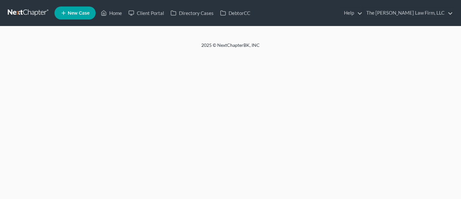 Image resolution: width=461 pixels, height=199 pixels. What do you see at coordinates (75, 13) in the screenshot?
I see `new-legal-case-button: New Case` at bounding box center [75, 13].